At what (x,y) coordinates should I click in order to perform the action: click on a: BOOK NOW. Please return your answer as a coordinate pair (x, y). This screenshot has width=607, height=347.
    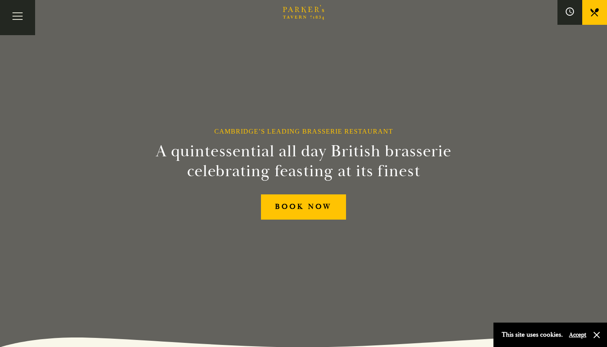
    Looking at the image, I should click on (304, 207).